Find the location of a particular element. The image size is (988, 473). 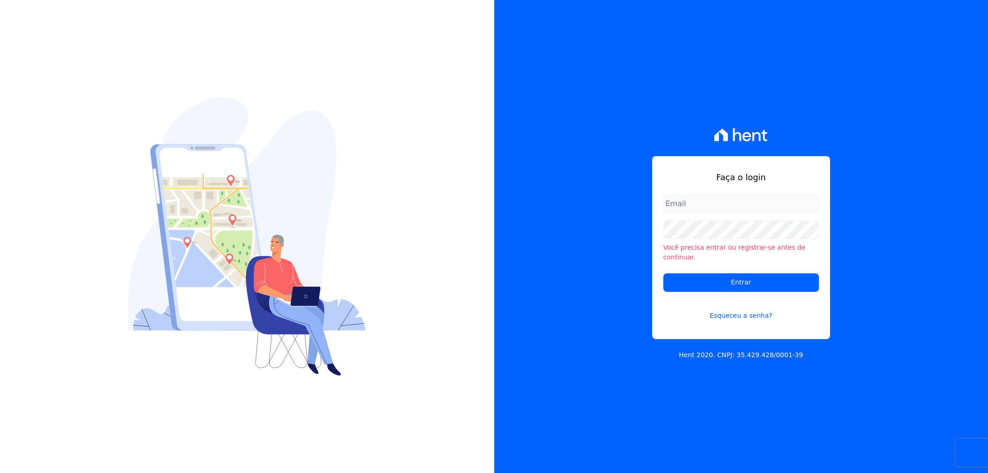

input: Entrar is located at coordinates (741, 283).